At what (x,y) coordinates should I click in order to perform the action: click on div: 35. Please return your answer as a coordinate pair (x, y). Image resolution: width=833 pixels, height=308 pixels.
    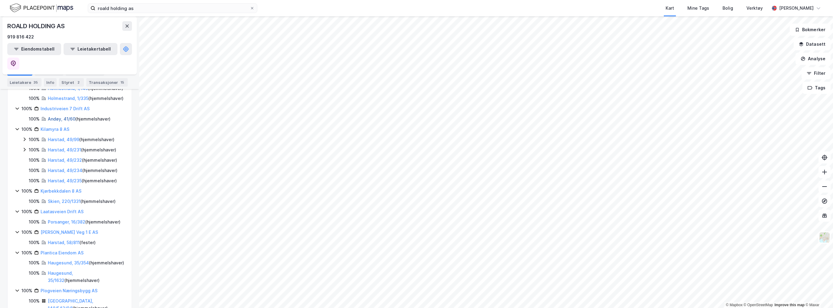
    Looking at the image, I should click on (36, 82).